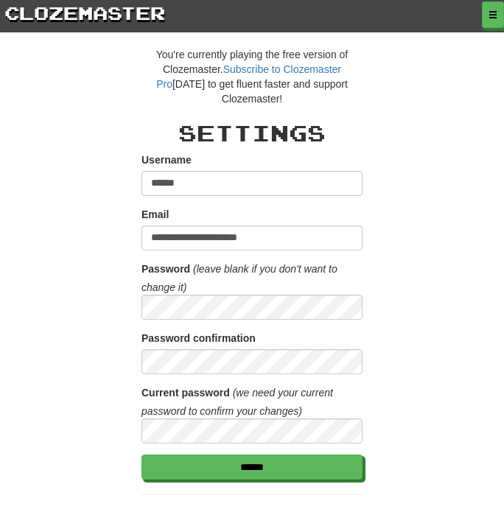 The width and height of the screenshot is (504, 512). Describe the element at coordinates (167, 160) in the screenshot. I see `label: Username` at that location.